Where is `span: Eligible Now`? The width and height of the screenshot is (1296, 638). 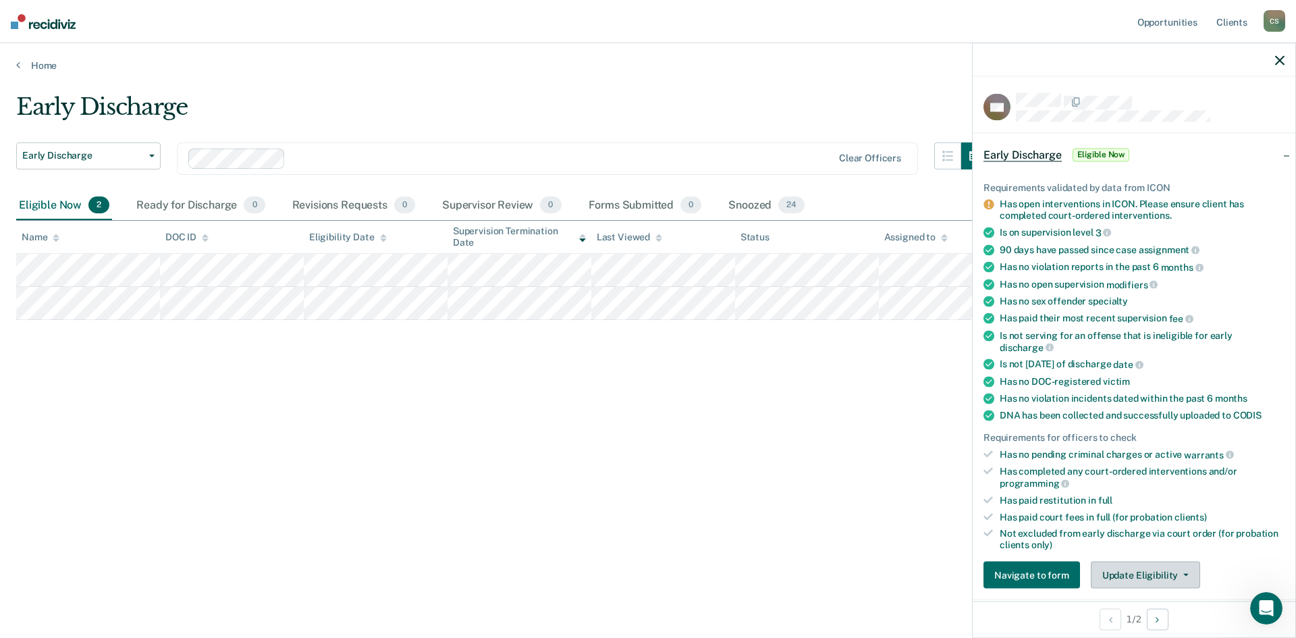
span: Eligible Now is located at coordinates (1101, 155).